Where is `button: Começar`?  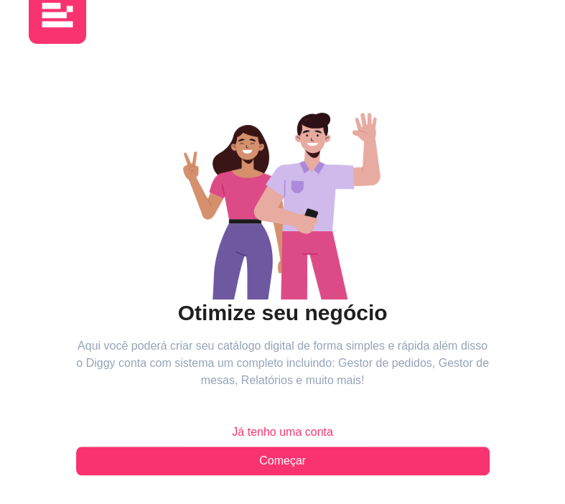 button: Começar is located at coordinates (283, 461).